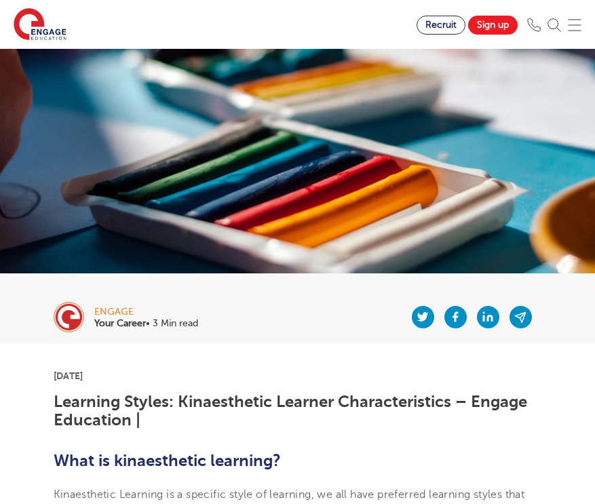  Describe the element at coordinates (493, 25) in the screenshot. I see `a: Sign up` at that location.